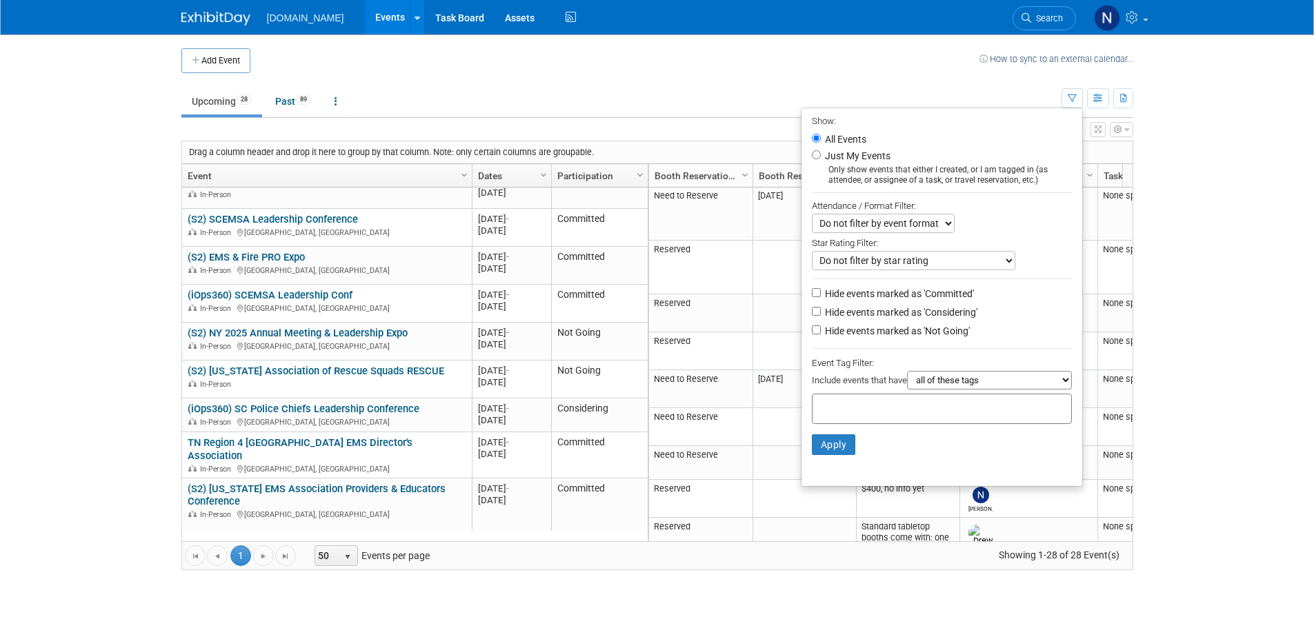 The height and width of the screenshot is (628, 1314). What do you see at coordinates (941, 363) in the screenshot?
I see `div: Event Tag Filter:` at bounding box center [941, 363].